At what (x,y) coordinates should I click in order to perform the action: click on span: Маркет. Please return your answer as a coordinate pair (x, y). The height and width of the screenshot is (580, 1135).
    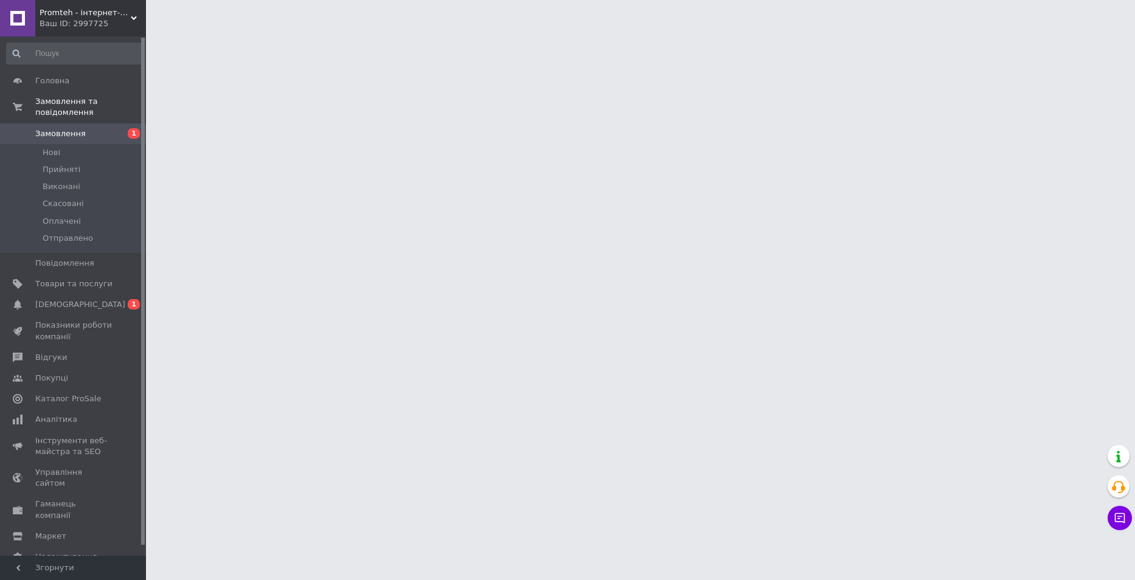
    Looking at the image, I should click on (50, 537).